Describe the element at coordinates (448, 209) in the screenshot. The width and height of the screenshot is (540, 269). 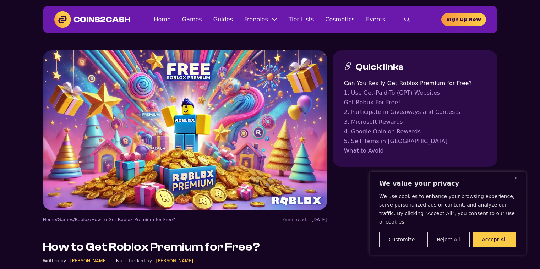
I see `p: We use cookies to enhance your browsing experience, serve personalized ads or content, and analyz...` at that location.